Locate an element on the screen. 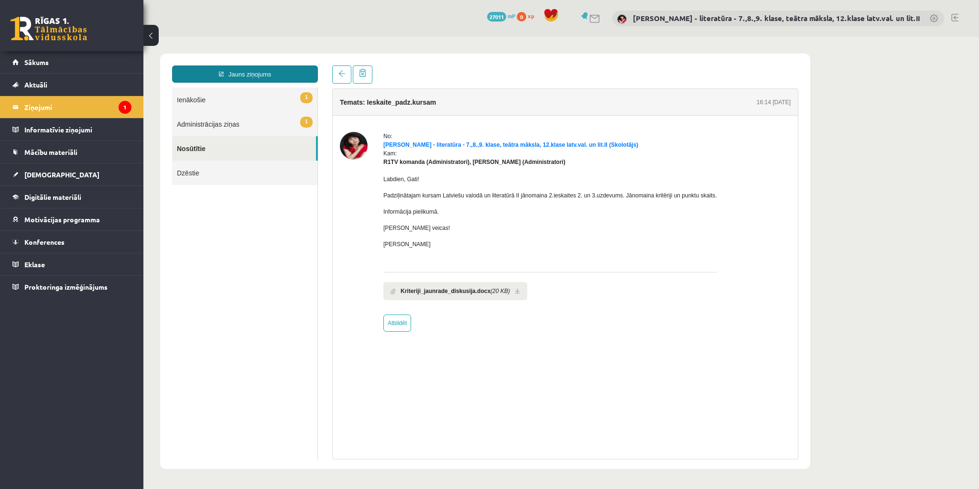  span: Digitālie materiāli is located at coordinates (53, 197).